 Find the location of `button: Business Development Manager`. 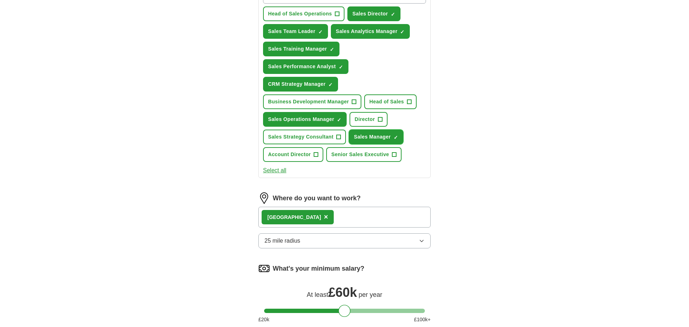

button: Business Development Manager is located at coordinates (312, 101).